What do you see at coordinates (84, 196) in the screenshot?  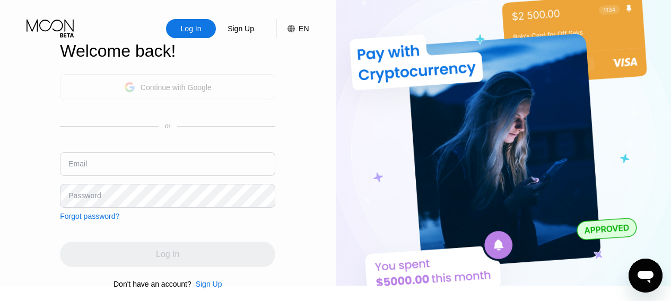 I see `div: Password` at bounding box center [84, 196].